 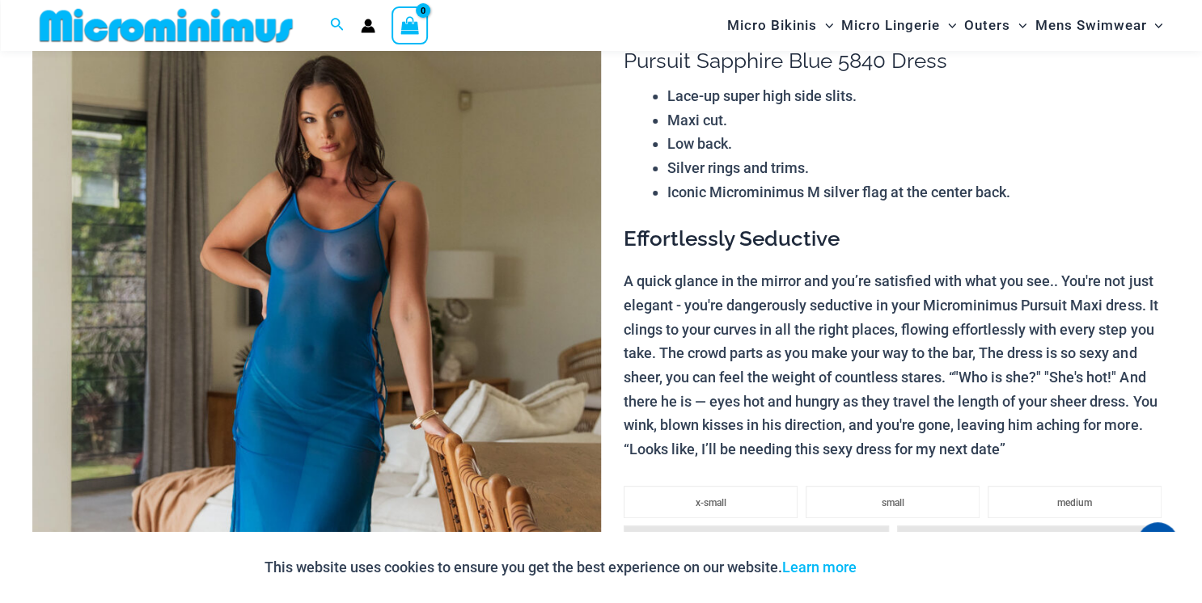 I want to click on a: Micro BikinisMenu ToggleMenu Toggle, so click(x=780, y=25).